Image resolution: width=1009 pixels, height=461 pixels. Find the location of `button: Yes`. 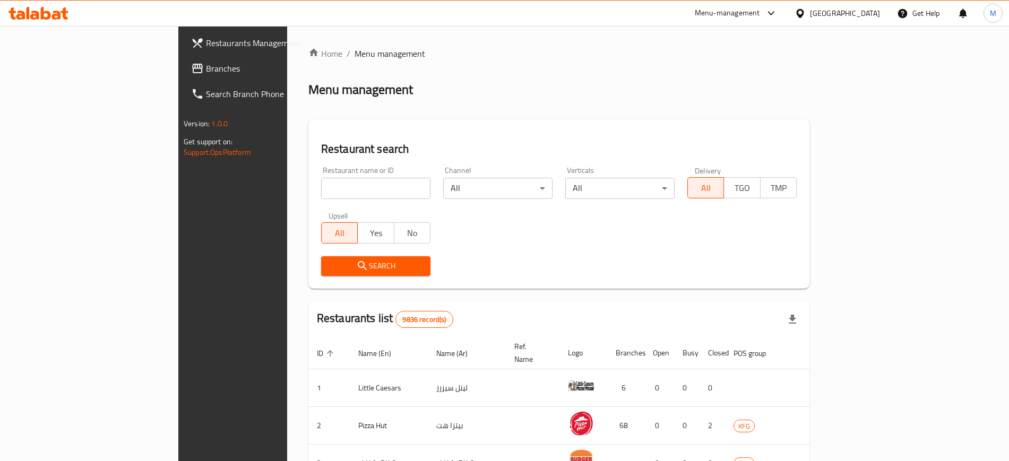

button: Yes is located at coordinates (375, 233).